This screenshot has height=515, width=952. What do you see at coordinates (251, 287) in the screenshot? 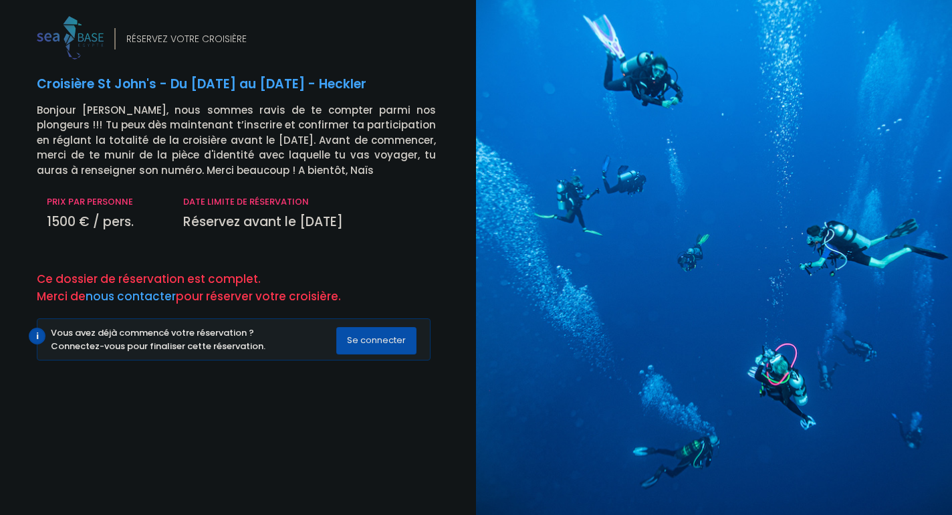
I see `p: Ce dossier de réservation est complet. Merci de pour réserver votre croisière.` at bounding box center [251, 287].